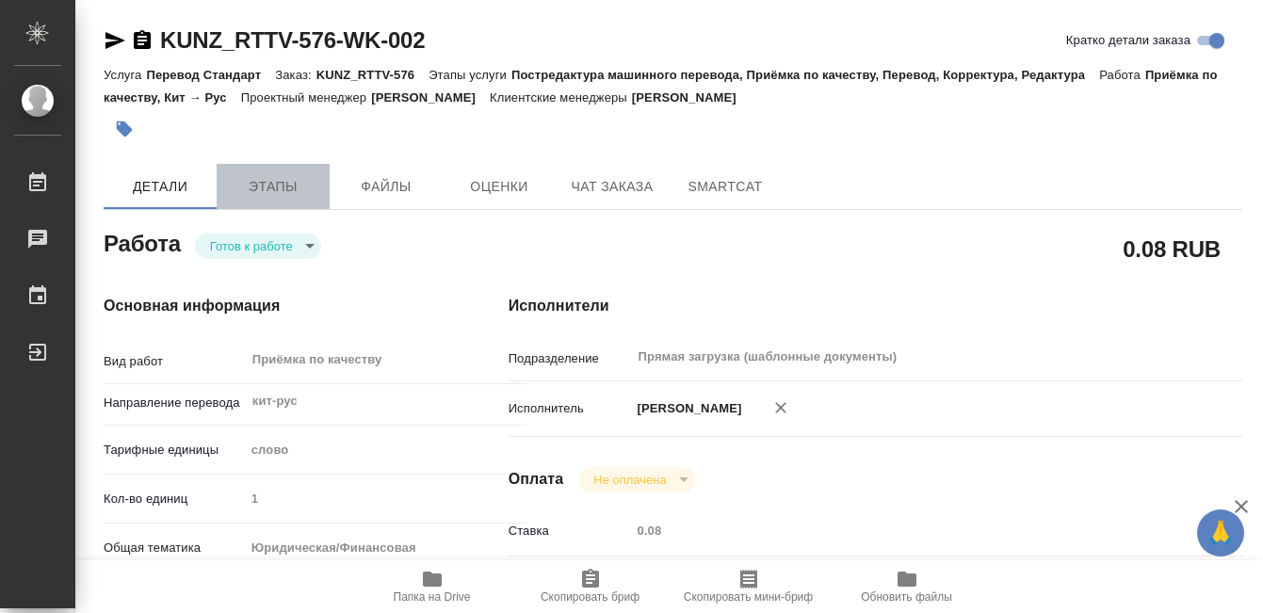  I want to click on button: Не оплачена, so click(629, 480).